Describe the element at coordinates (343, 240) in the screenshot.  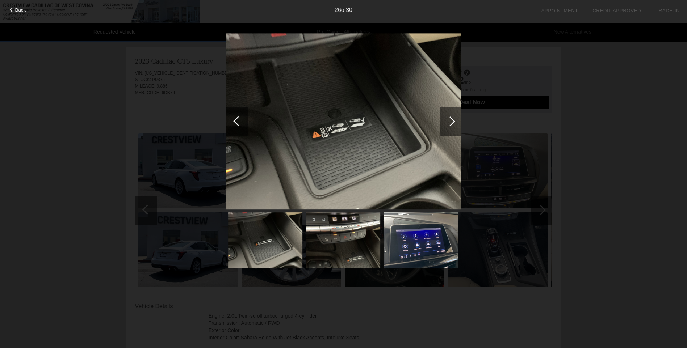
I see `img: 27.jpg` at that location.